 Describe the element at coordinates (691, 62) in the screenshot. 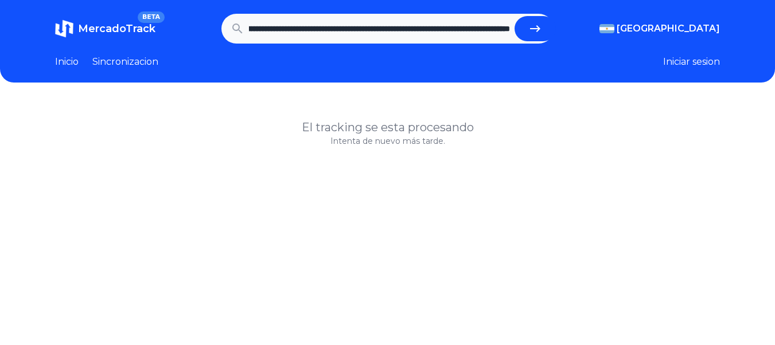

I see `button: Iniciar sesion` at that location.